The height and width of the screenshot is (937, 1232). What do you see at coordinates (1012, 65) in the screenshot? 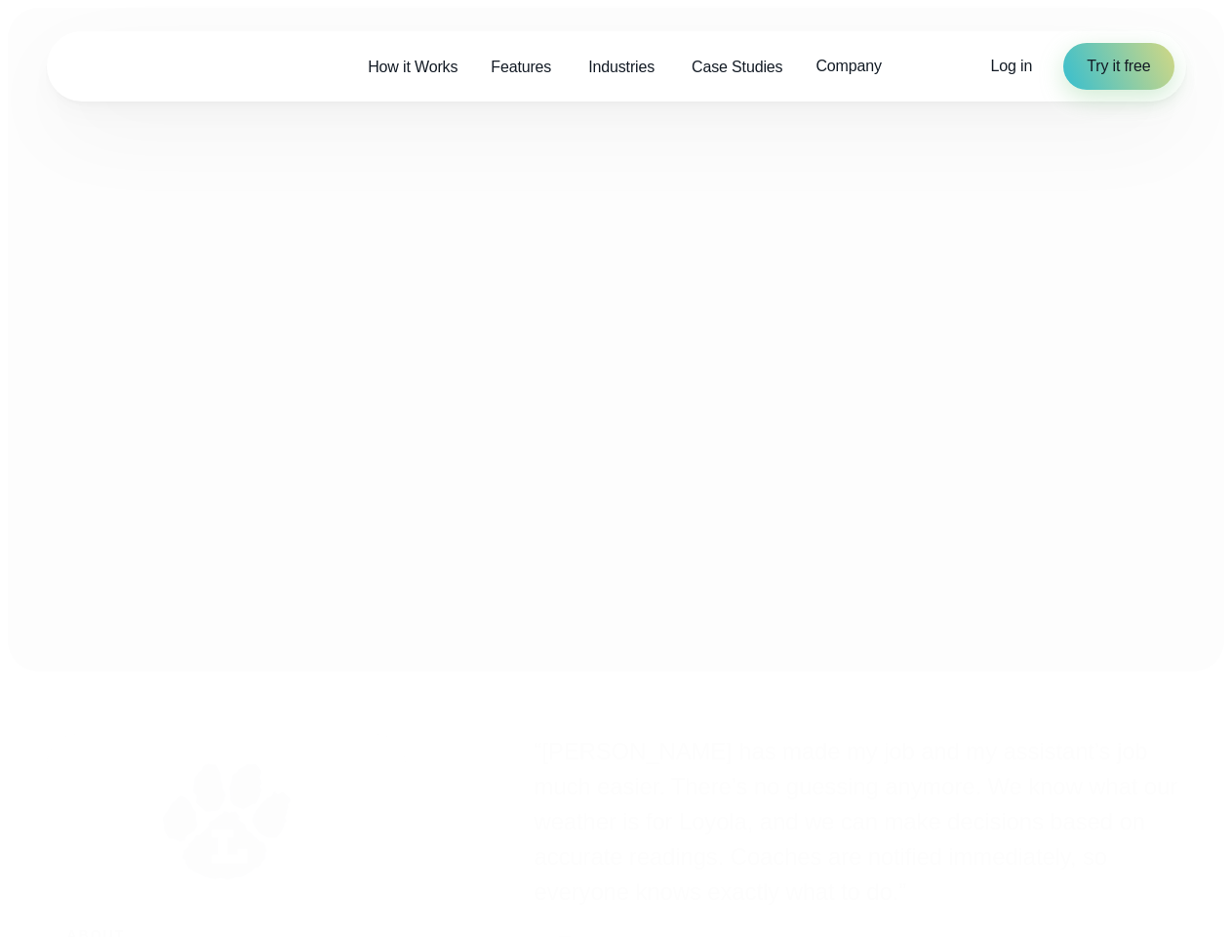
I see `span: Log in` at bounding box center [1012, 65].